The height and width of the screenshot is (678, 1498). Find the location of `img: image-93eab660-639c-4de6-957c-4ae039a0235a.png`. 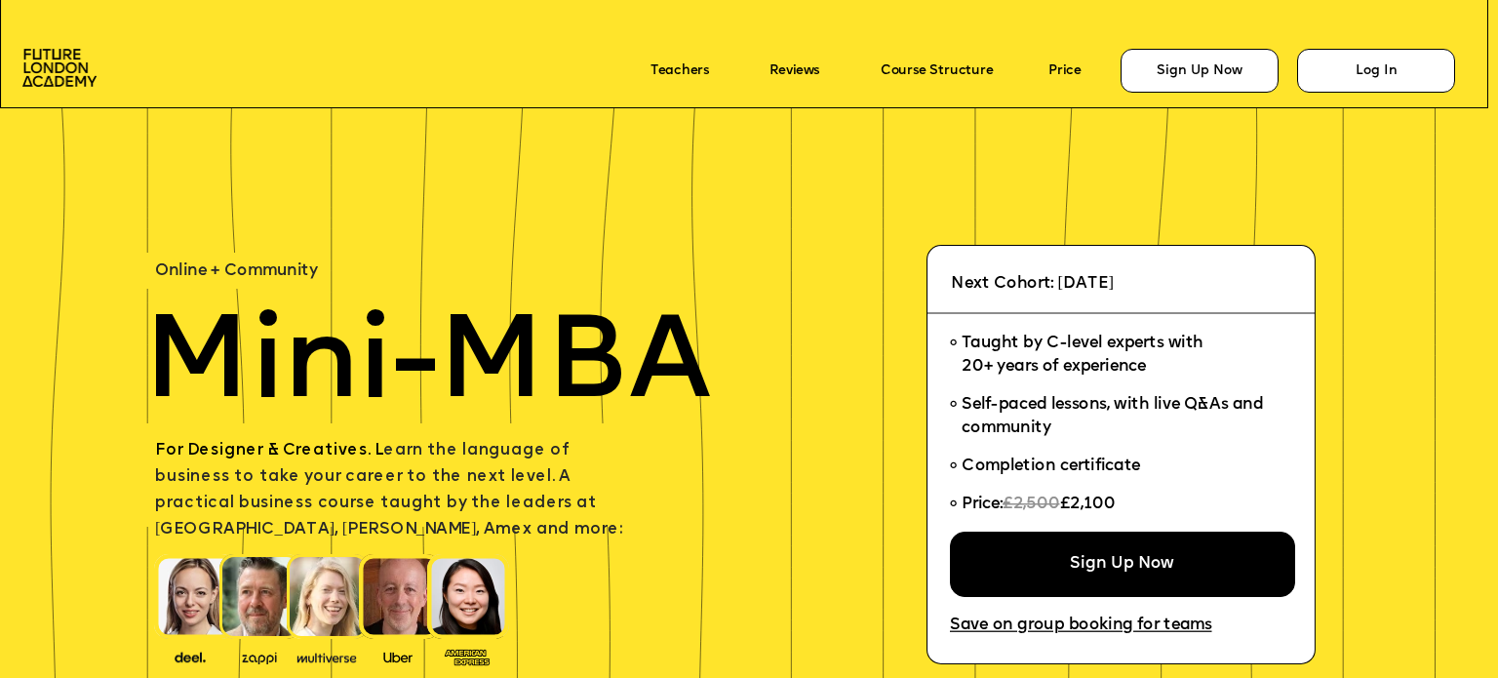

img: image-93eab660-639c-4de6-957c-4ae039a0235a.png is located at coordinates (467, 655).